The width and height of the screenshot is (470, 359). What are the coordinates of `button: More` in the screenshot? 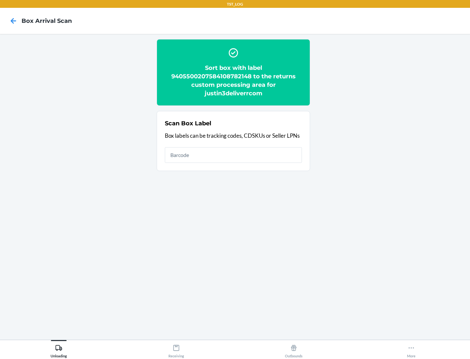 It's located at (411, 349).